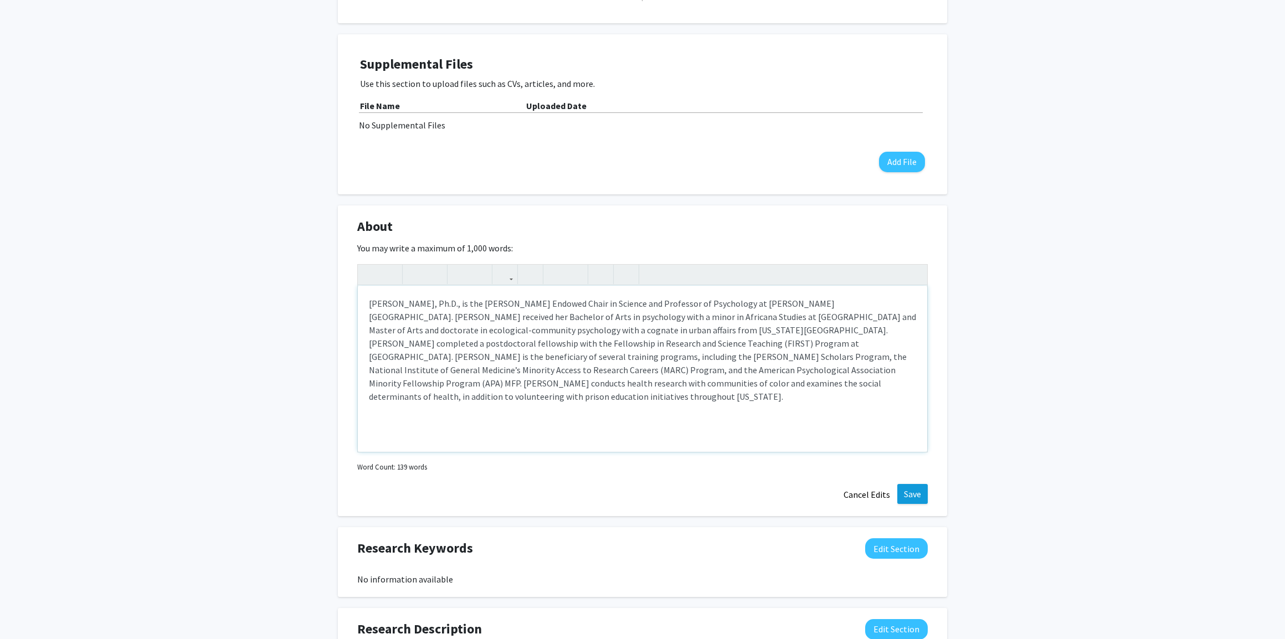  I want to click on p: Use this section to upload files such as CVs, articles, and more., so click(642, 84).